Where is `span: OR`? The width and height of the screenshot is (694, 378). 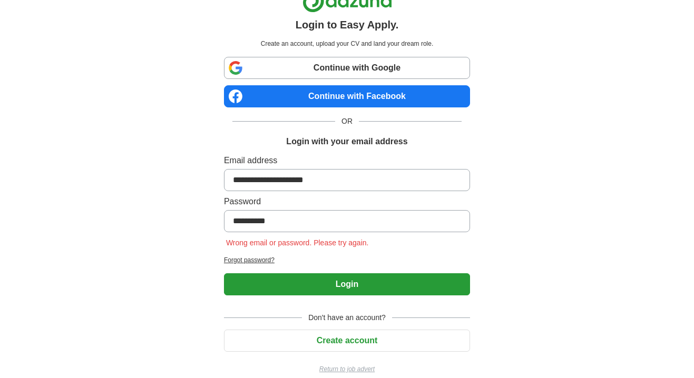
span: OR is located at coordinates (347, 121).